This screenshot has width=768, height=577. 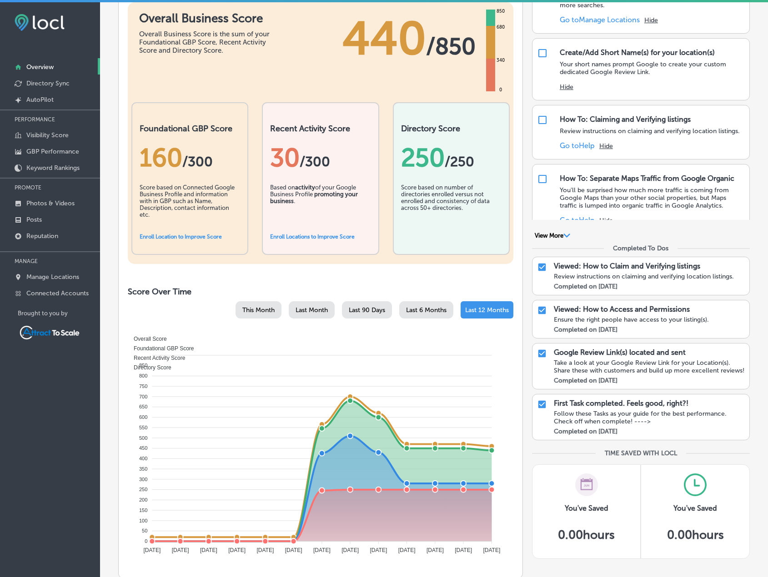 I want to click on tspan: 650, so click(x=143, y=407).